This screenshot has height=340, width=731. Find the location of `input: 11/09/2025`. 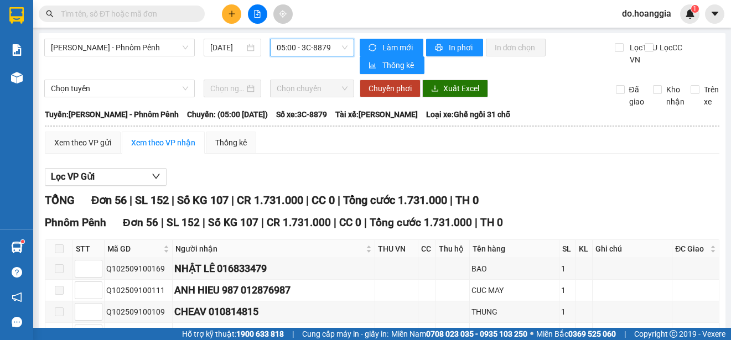

input: 11/09/2025 is located at coordinates (227, 48).